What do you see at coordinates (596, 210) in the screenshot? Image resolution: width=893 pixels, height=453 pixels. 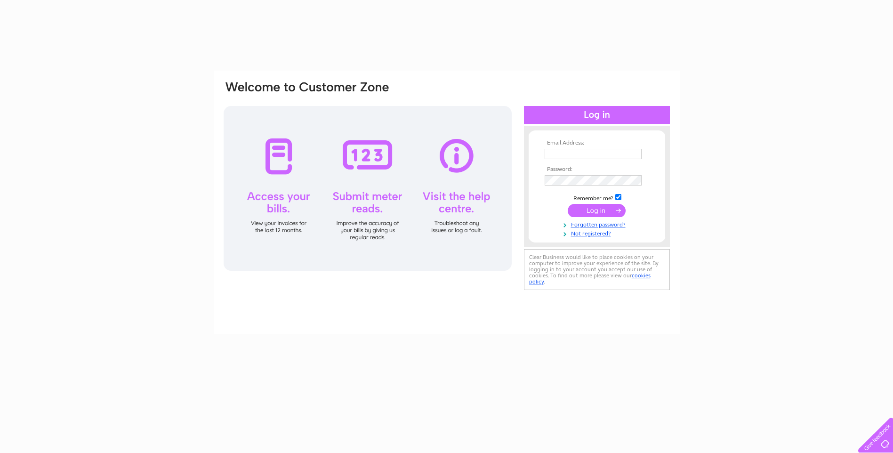 I see `input: Submit` at bounding box center [596, 210].